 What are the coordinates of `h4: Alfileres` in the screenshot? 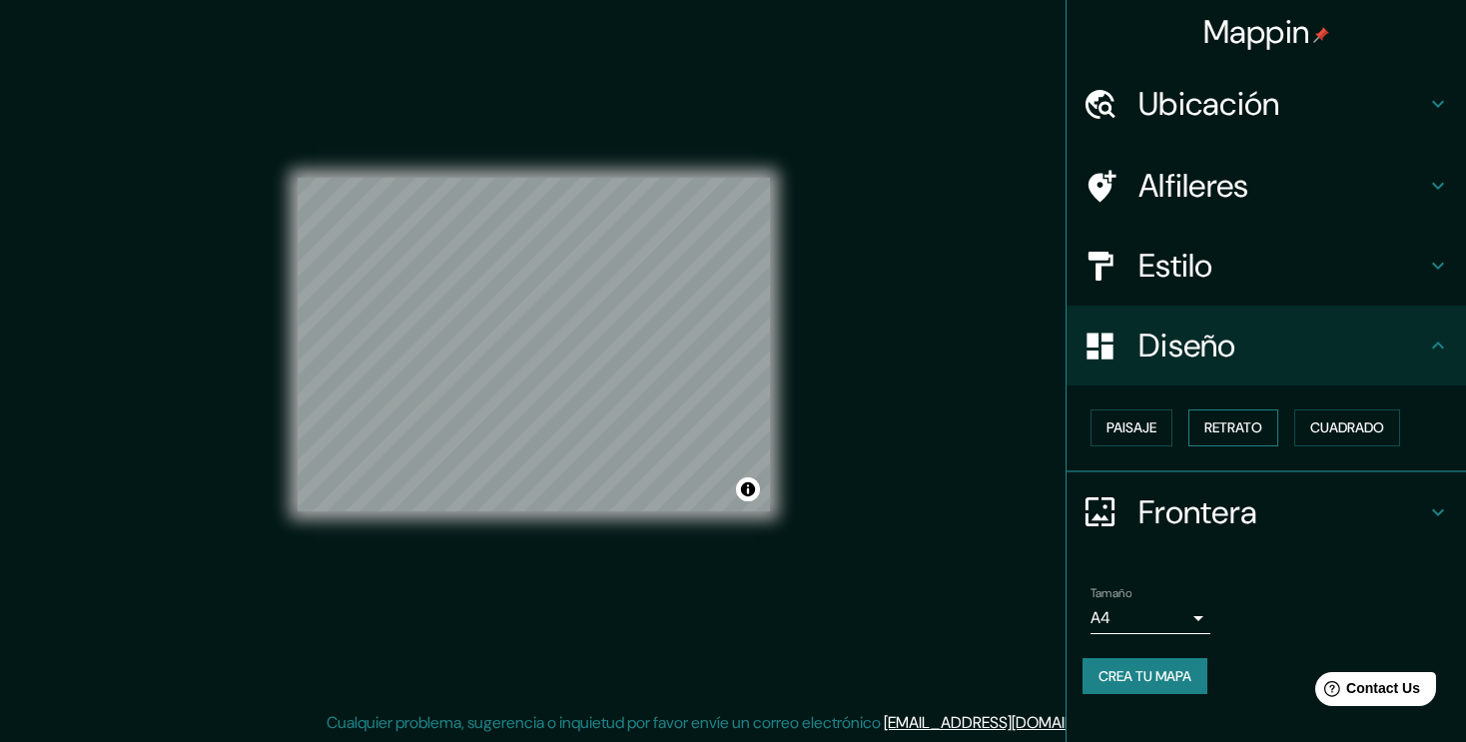 It's located at (1282, 186).